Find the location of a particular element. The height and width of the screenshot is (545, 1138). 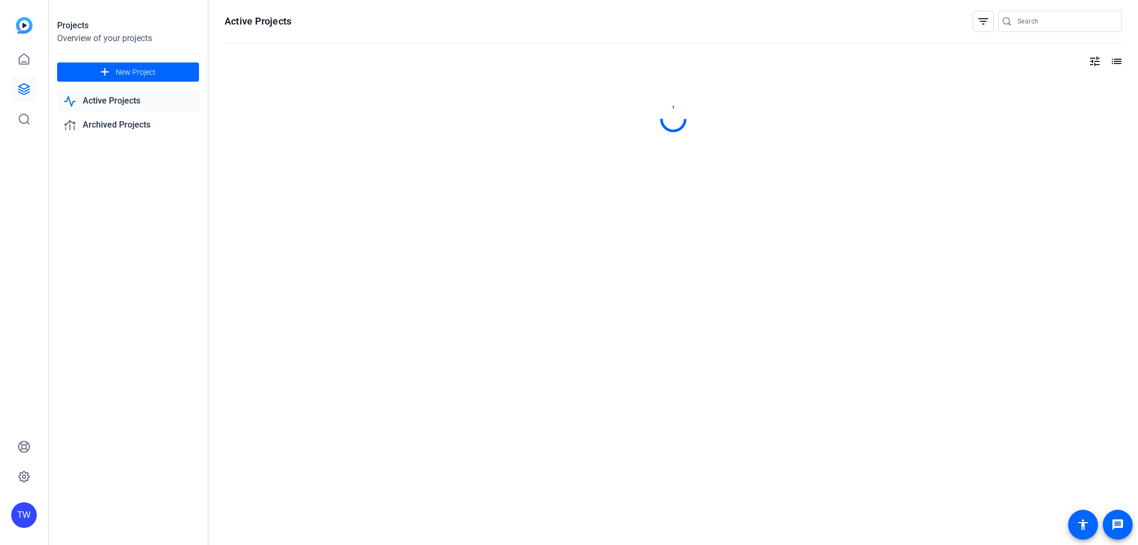

img: blue-gradient.svg is located at coordinates (24, 25).